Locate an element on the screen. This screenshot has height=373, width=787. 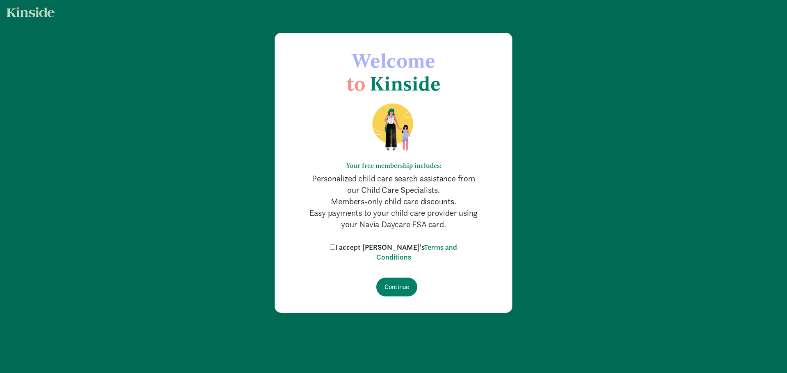
a: Terms and Conditions is located at coordinates (417, 252).